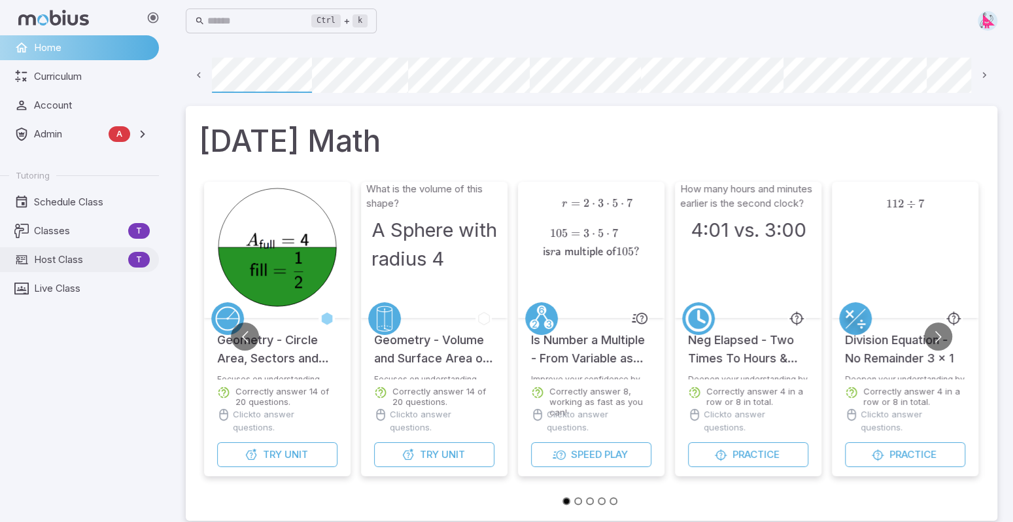 The image size is (1013, 522). Describe the element at coordinates (119, 134) in the screenshot. I see `span: A` at that location.